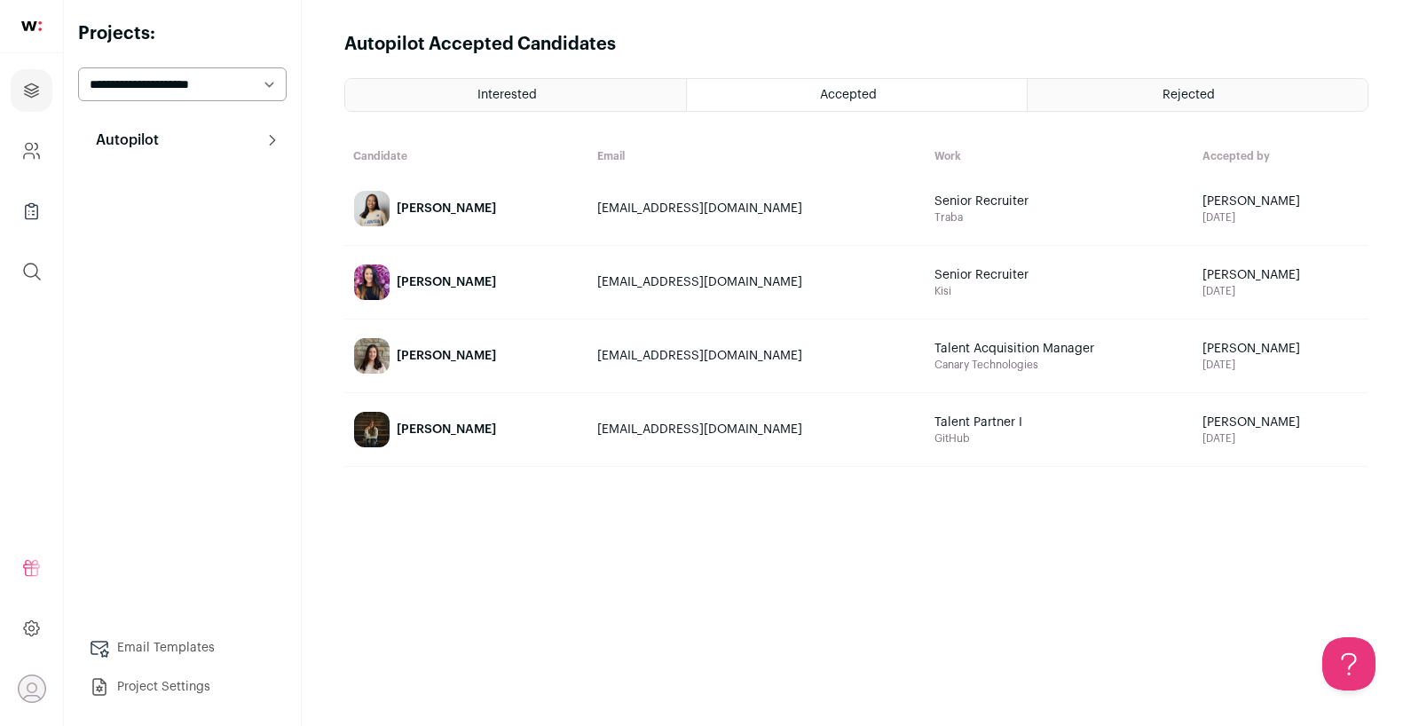 This screenshot has height=726, width=1411. Describe the element at coordinates (182, 687) in the screenshot. I see `a: Project Settings` at that location.